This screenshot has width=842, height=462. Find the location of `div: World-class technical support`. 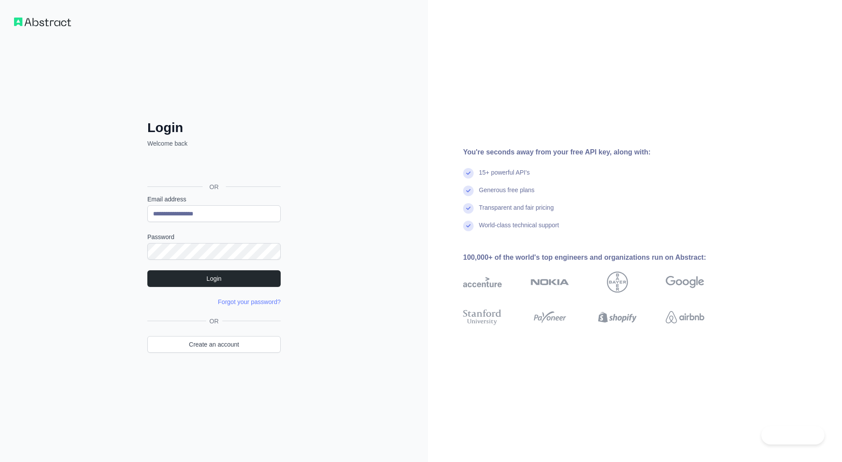

div: World-class technical support is located at coordinates (519, 229).